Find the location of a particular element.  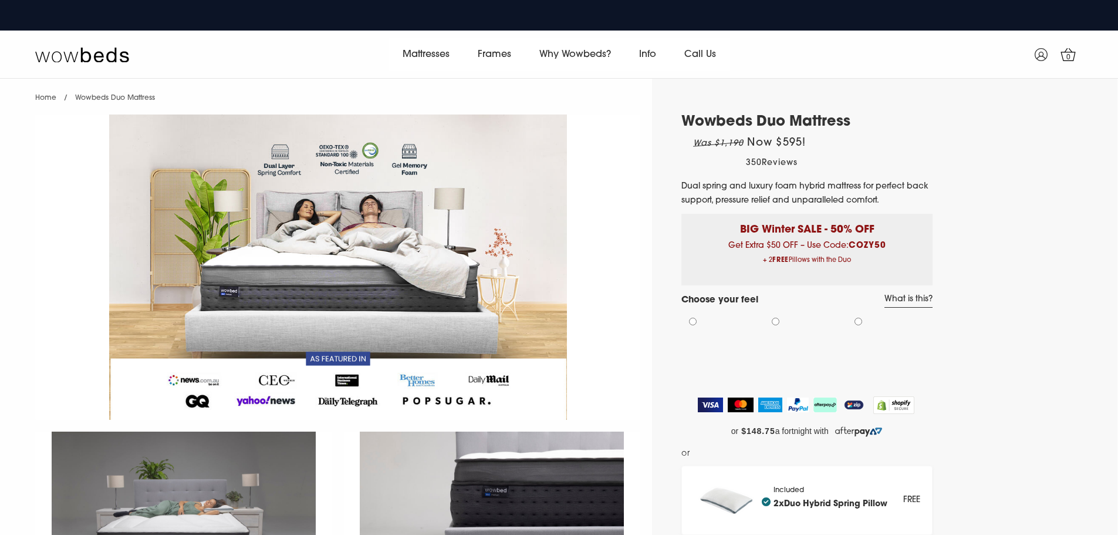

img: American Express Logo is located at coordinates (770, 405).